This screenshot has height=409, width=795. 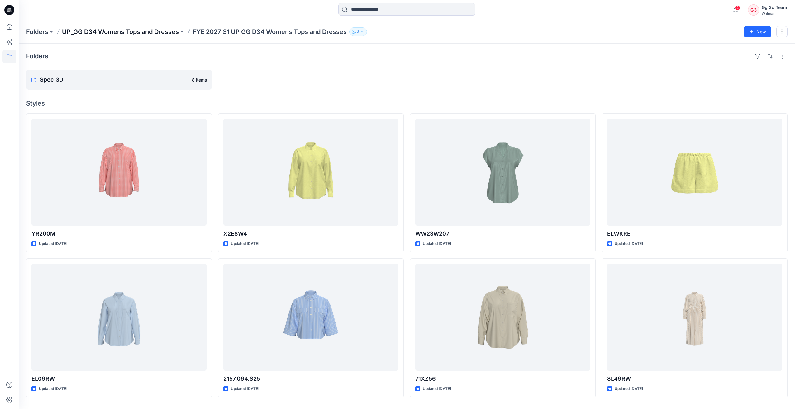 I want to click on div: Gg 3d Team, so click(x=774, y=7).